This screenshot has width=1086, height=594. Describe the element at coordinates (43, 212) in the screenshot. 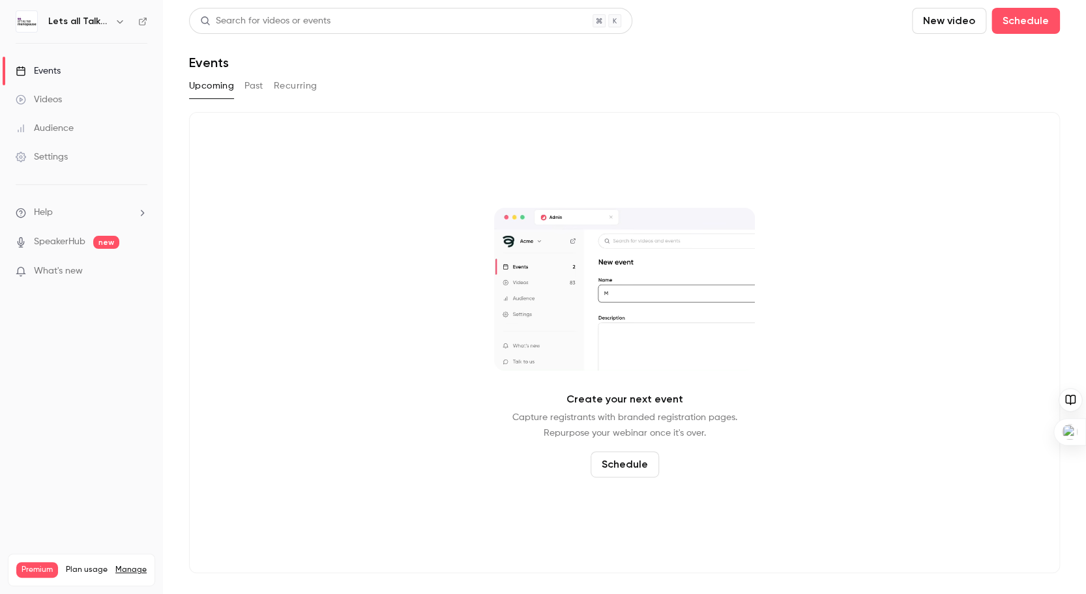

I see `span: Help` at that location.